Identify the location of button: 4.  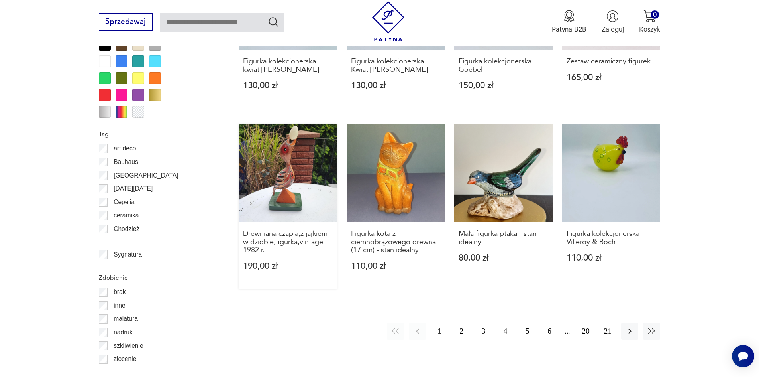
(505, 331).